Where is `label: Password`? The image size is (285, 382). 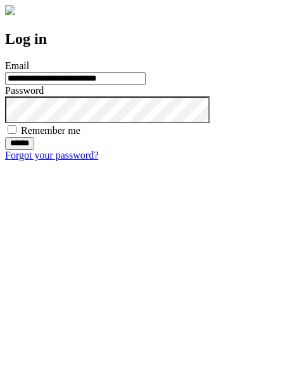
label: Password is located at coordinates (24, 90).